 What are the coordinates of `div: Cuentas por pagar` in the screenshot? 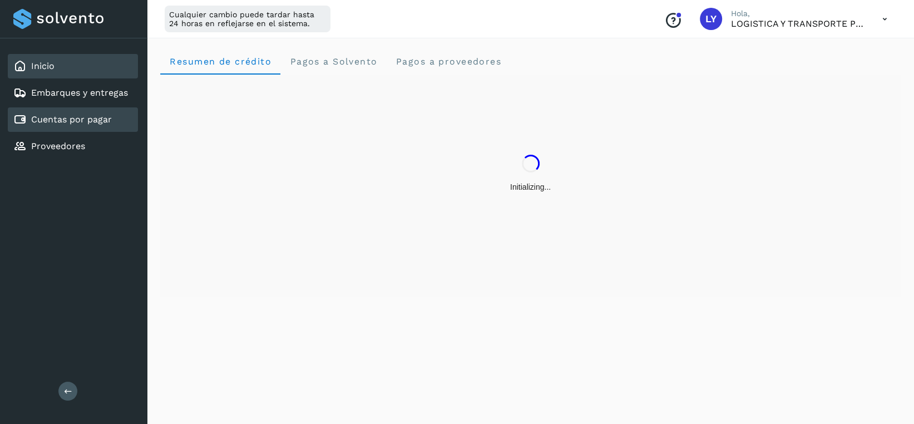 It's located at (73, 120).